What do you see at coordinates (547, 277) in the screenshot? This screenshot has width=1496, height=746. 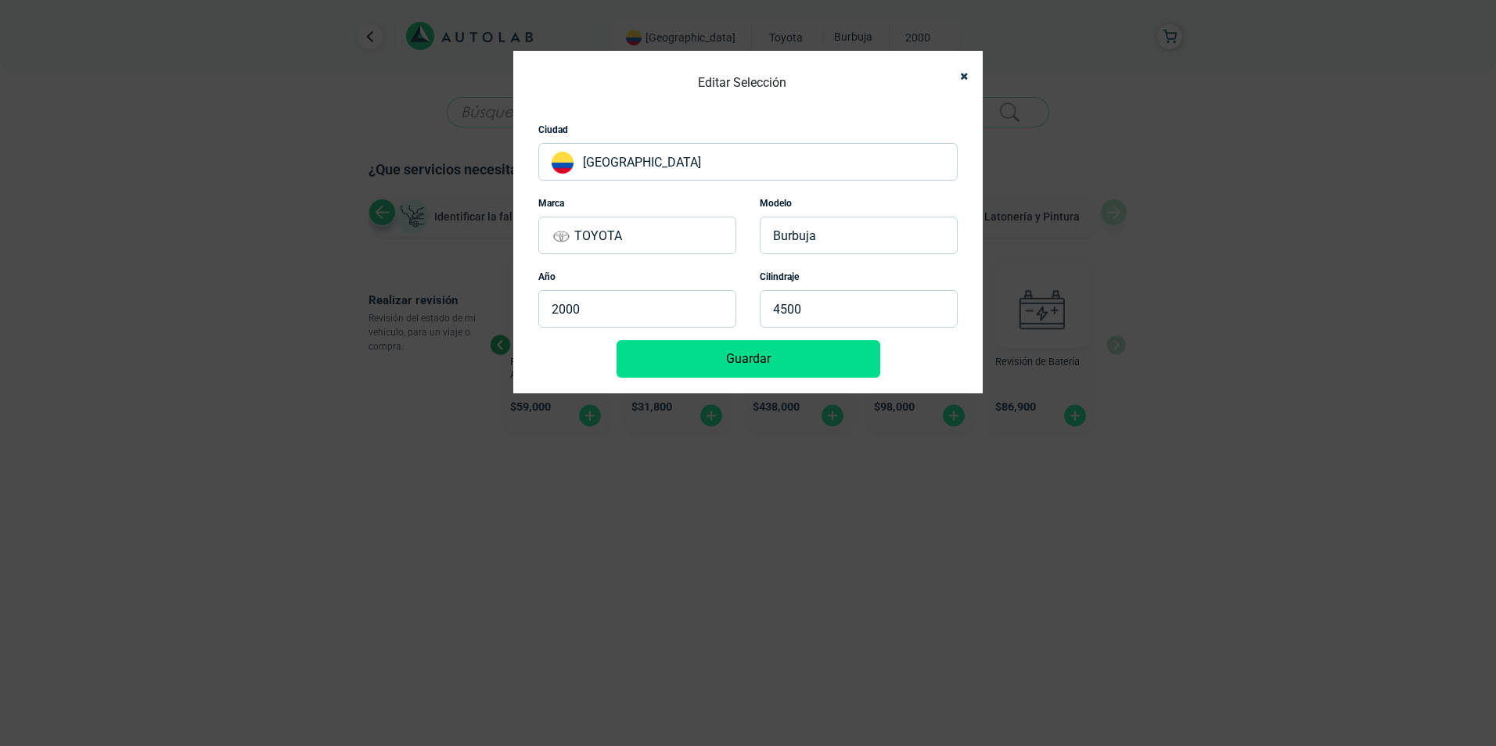 I see `label: Año` at bounding box center [547, 277].